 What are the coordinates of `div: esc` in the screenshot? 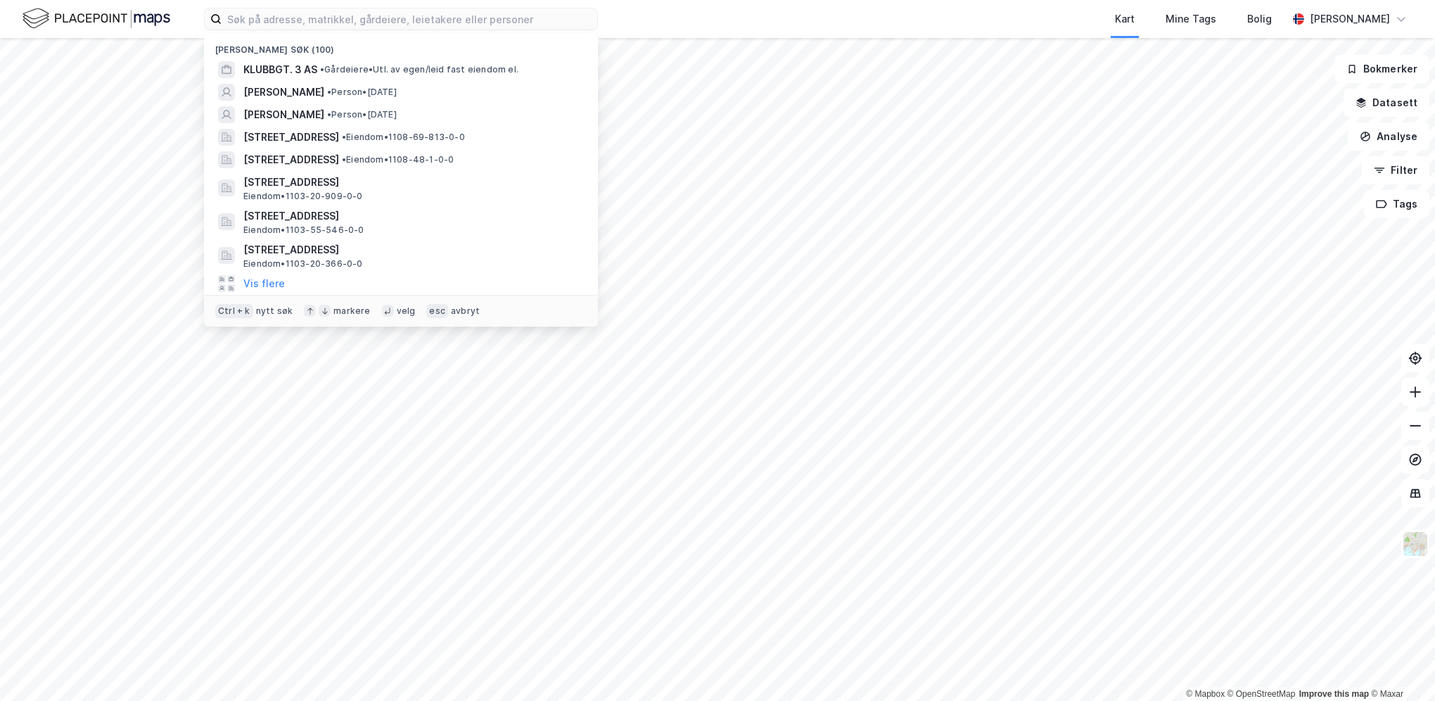 It's located at (437, 311).